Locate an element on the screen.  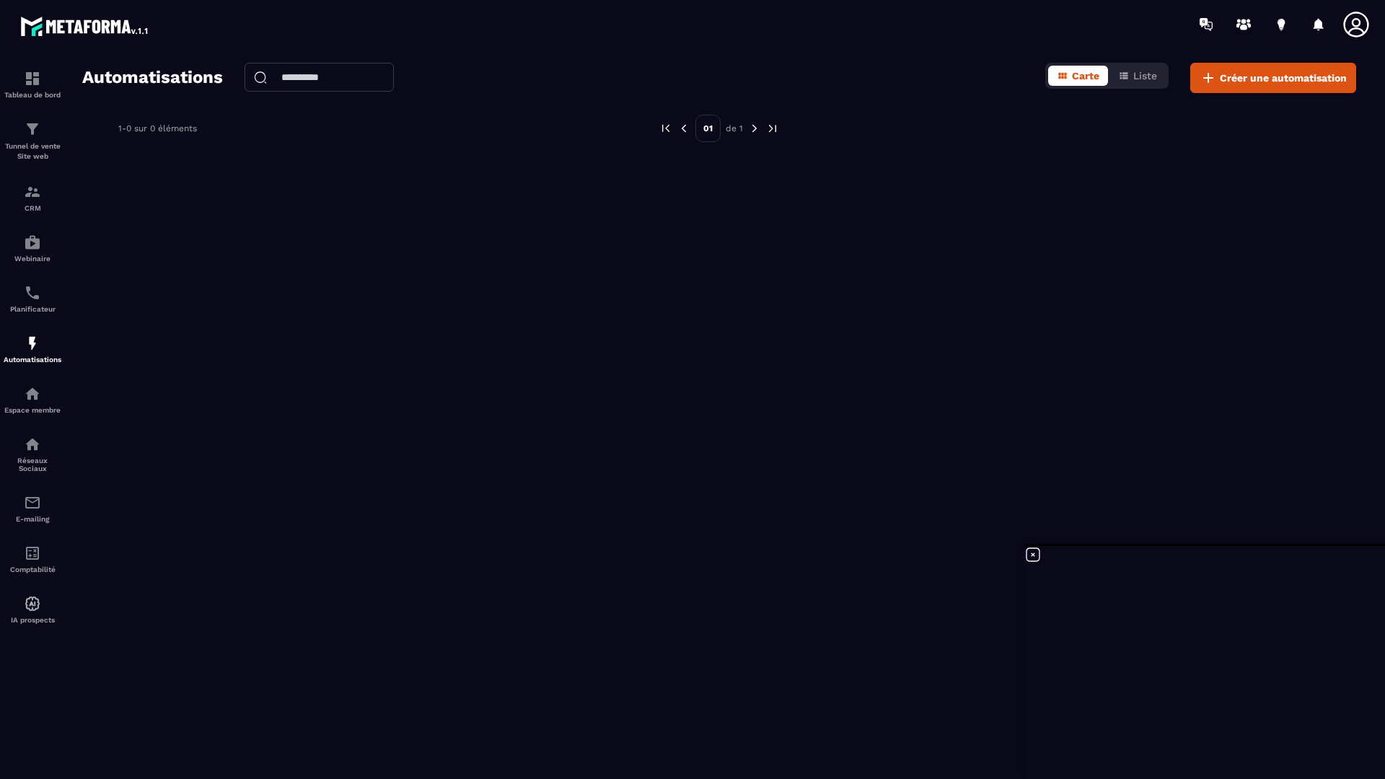
a: automationsautomationsWebinaire is located at coordinates (32, 248).